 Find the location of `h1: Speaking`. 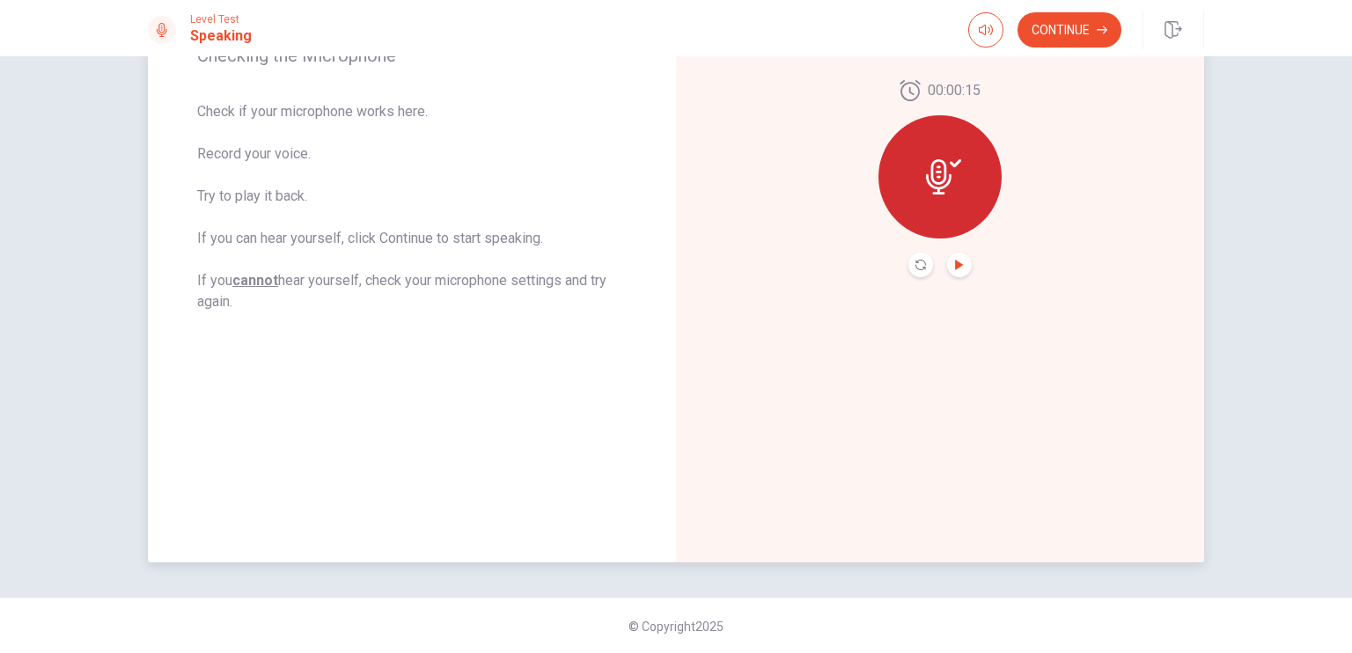

h1: Speaking is located at coordinates (221, 36).